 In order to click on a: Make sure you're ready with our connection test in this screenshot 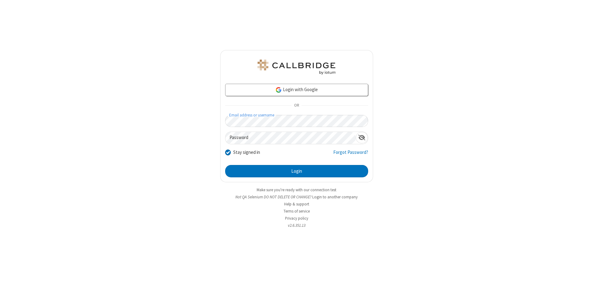, I will do `click(297, 190)`.